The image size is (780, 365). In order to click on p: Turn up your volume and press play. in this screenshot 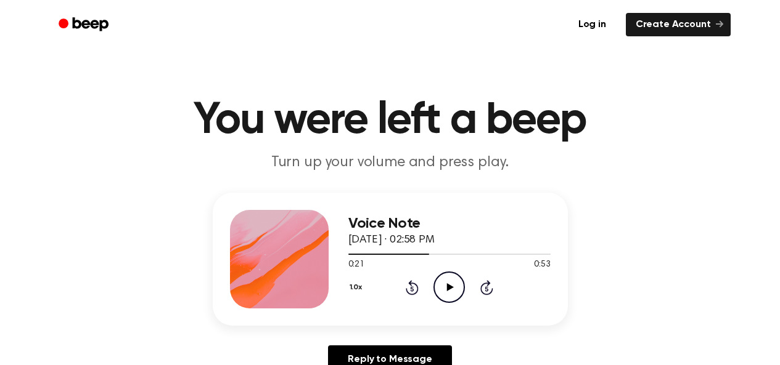, I will do `click(390, 163)`.